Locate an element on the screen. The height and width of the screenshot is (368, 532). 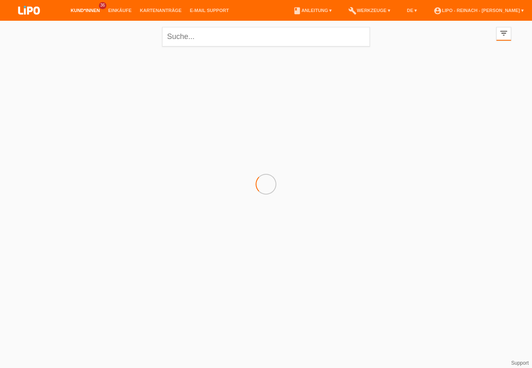
a: Kund*innen is located at coordinates (85, 10).